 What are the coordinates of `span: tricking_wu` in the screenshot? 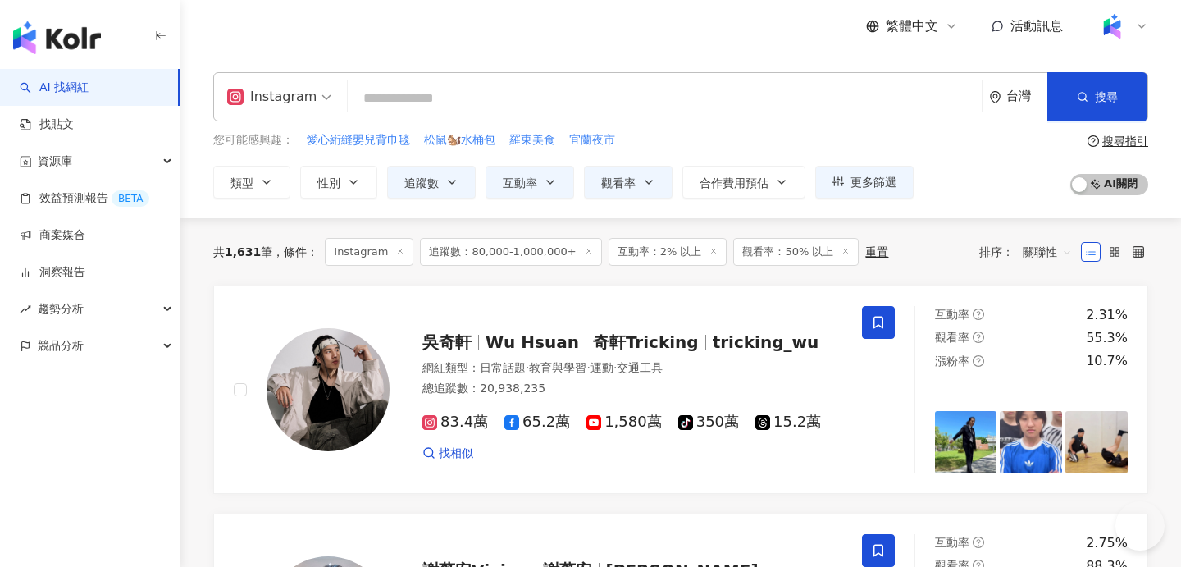 It's located at (766, 342).